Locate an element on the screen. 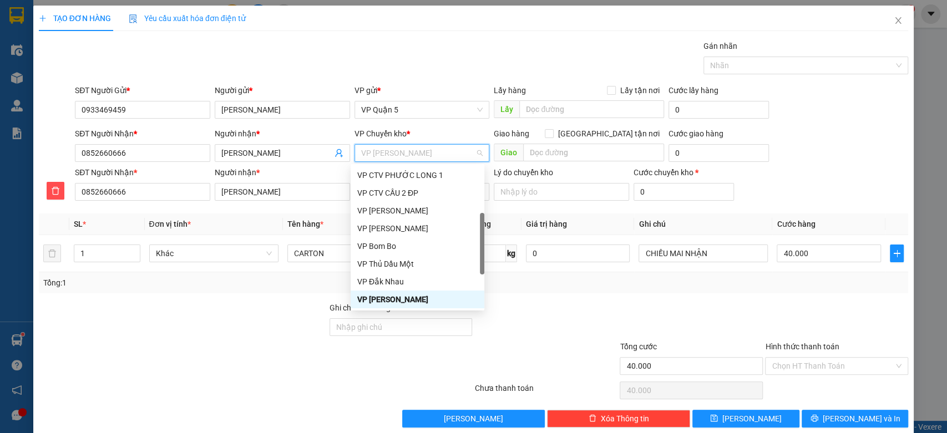  span: Yêu cầu xuất hóa đơn điện tử is located at coordinates (187, 18).